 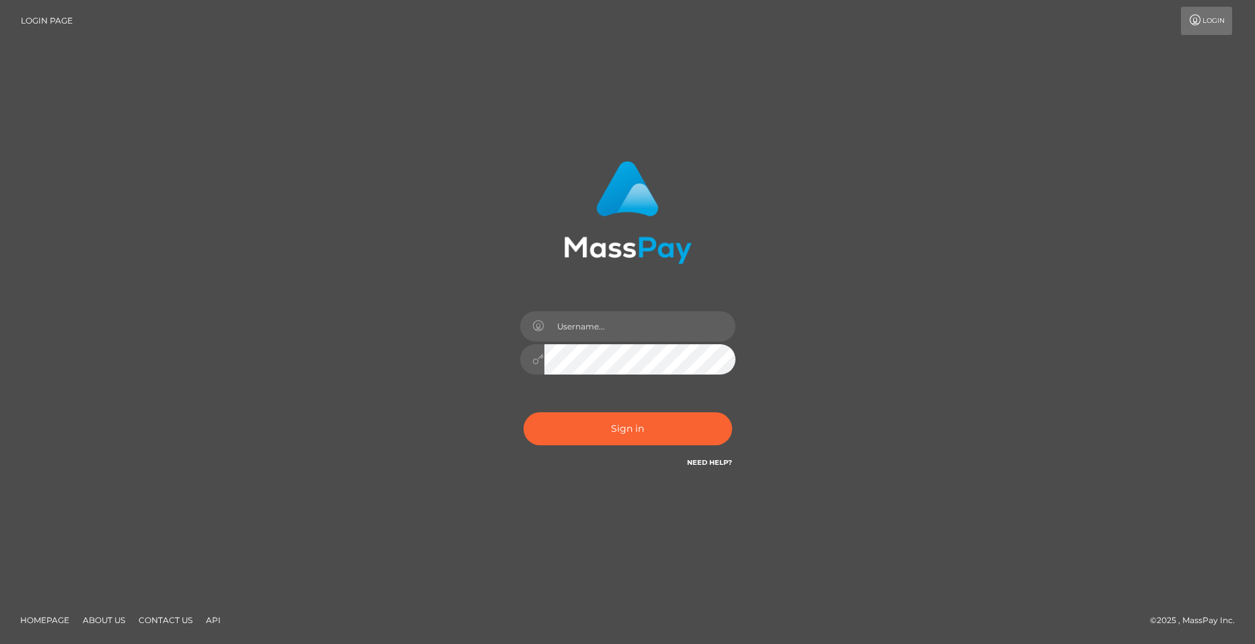 What do you see at coordinates (628, 428) in the screenshot?
I see `button: Sign in` at bounding box center [628, 428].